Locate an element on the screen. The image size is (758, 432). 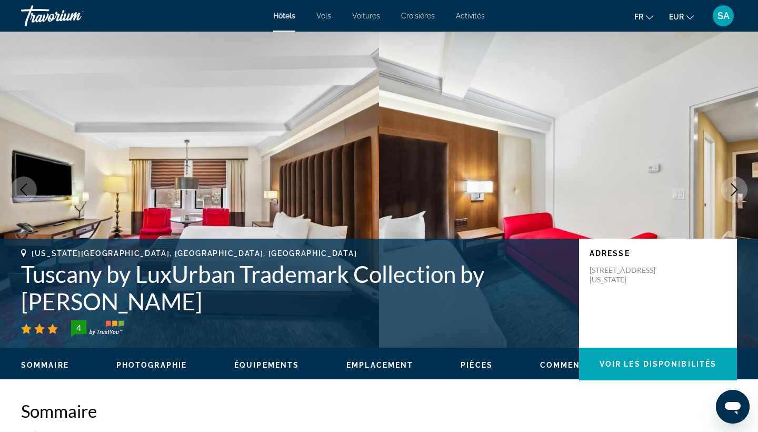
h2: Sommaire is located at coordinates (379, 411).